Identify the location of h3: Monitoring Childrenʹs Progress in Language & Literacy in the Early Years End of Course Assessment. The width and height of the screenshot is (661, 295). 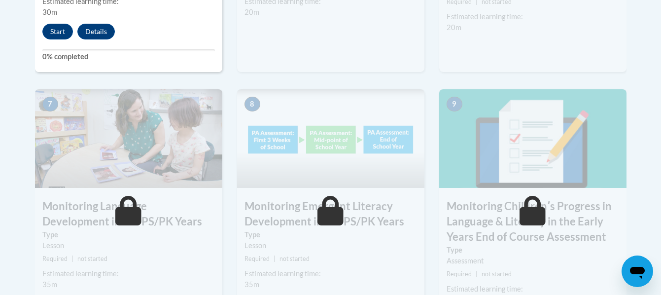
(533, 221).